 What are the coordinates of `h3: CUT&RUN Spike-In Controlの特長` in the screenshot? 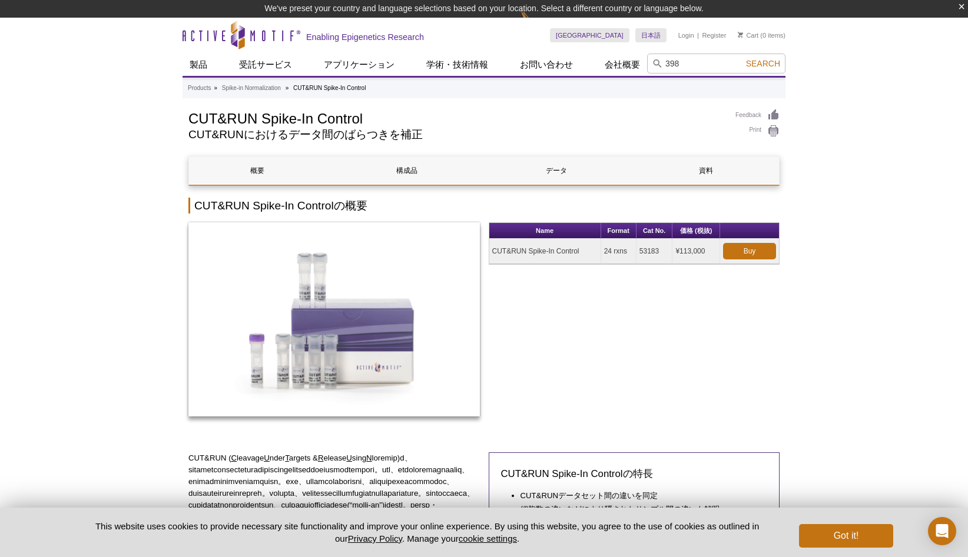 It's located at (634, 474).